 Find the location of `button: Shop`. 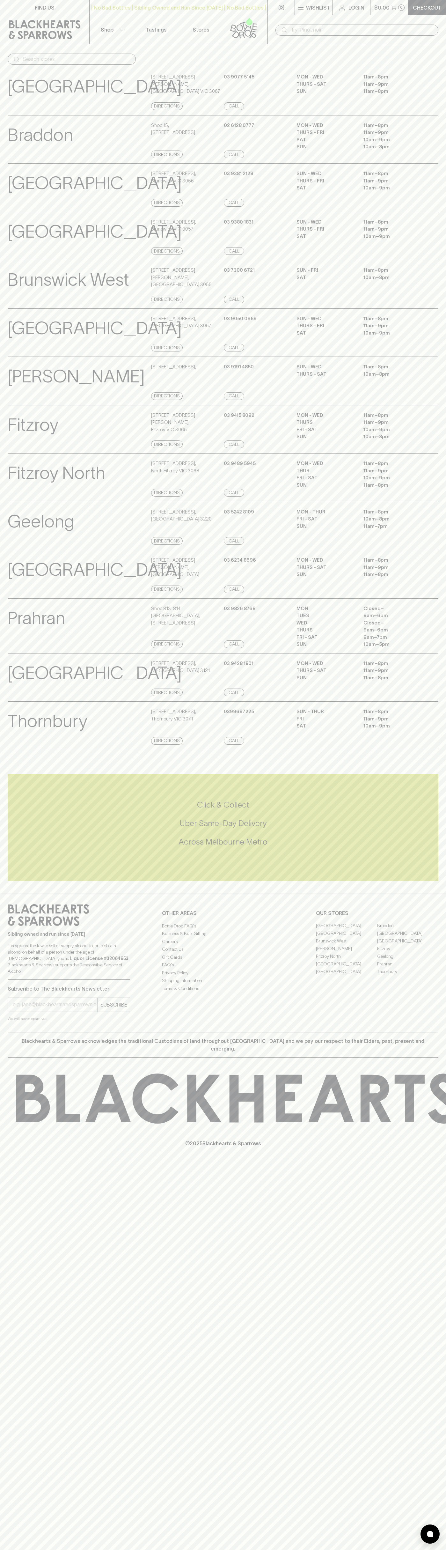

button: Shop is located at coordinates (112, 29).